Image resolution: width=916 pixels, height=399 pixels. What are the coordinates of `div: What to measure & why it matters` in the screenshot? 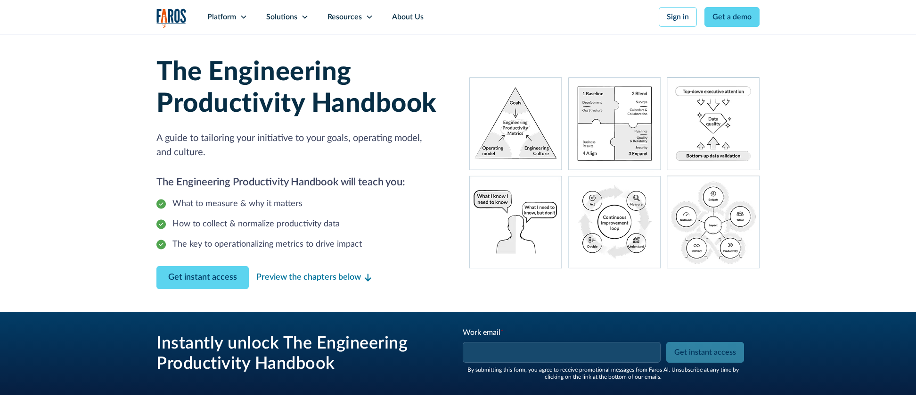 It's located at (238, 204).